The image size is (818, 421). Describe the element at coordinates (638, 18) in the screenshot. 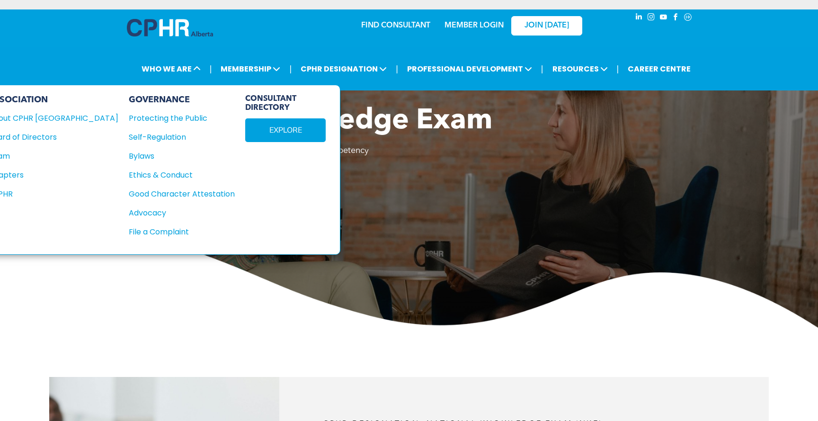

I see `a: linkedin` at that location.